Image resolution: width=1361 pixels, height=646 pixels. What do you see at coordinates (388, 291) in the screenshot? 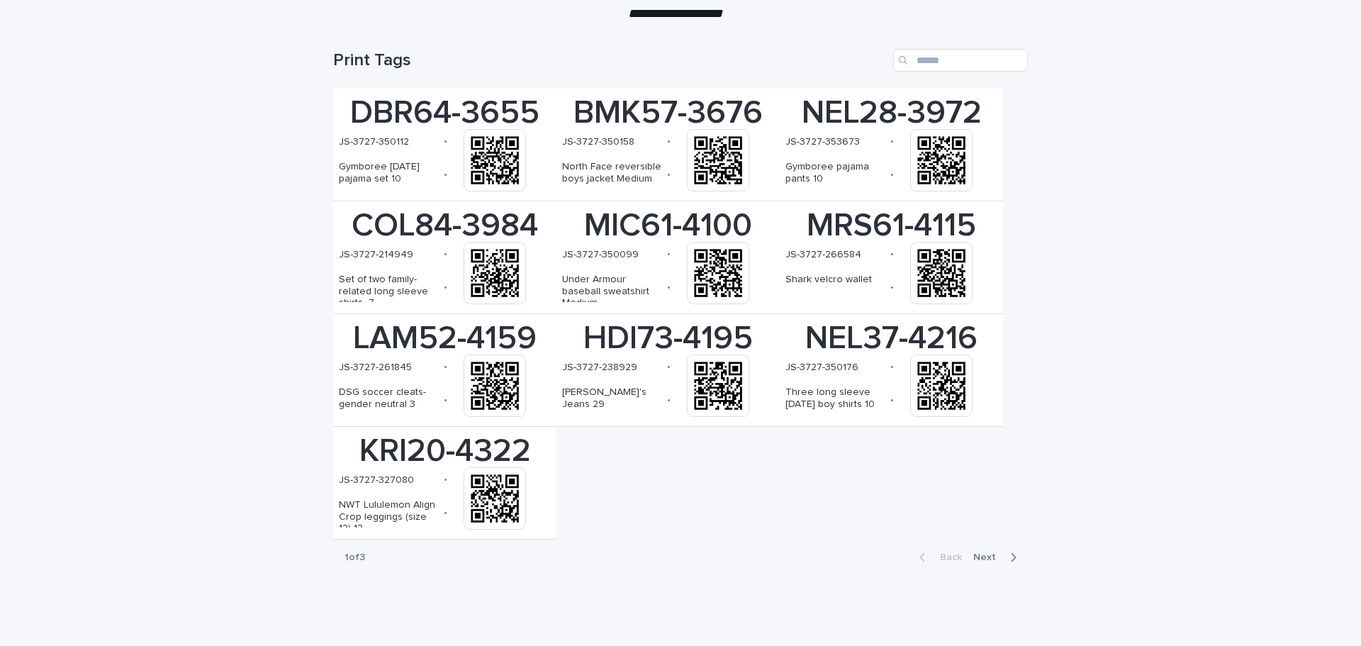
I see `p: Set of two family-related long sleeve shirts 7` at bounding box center [388, 291].